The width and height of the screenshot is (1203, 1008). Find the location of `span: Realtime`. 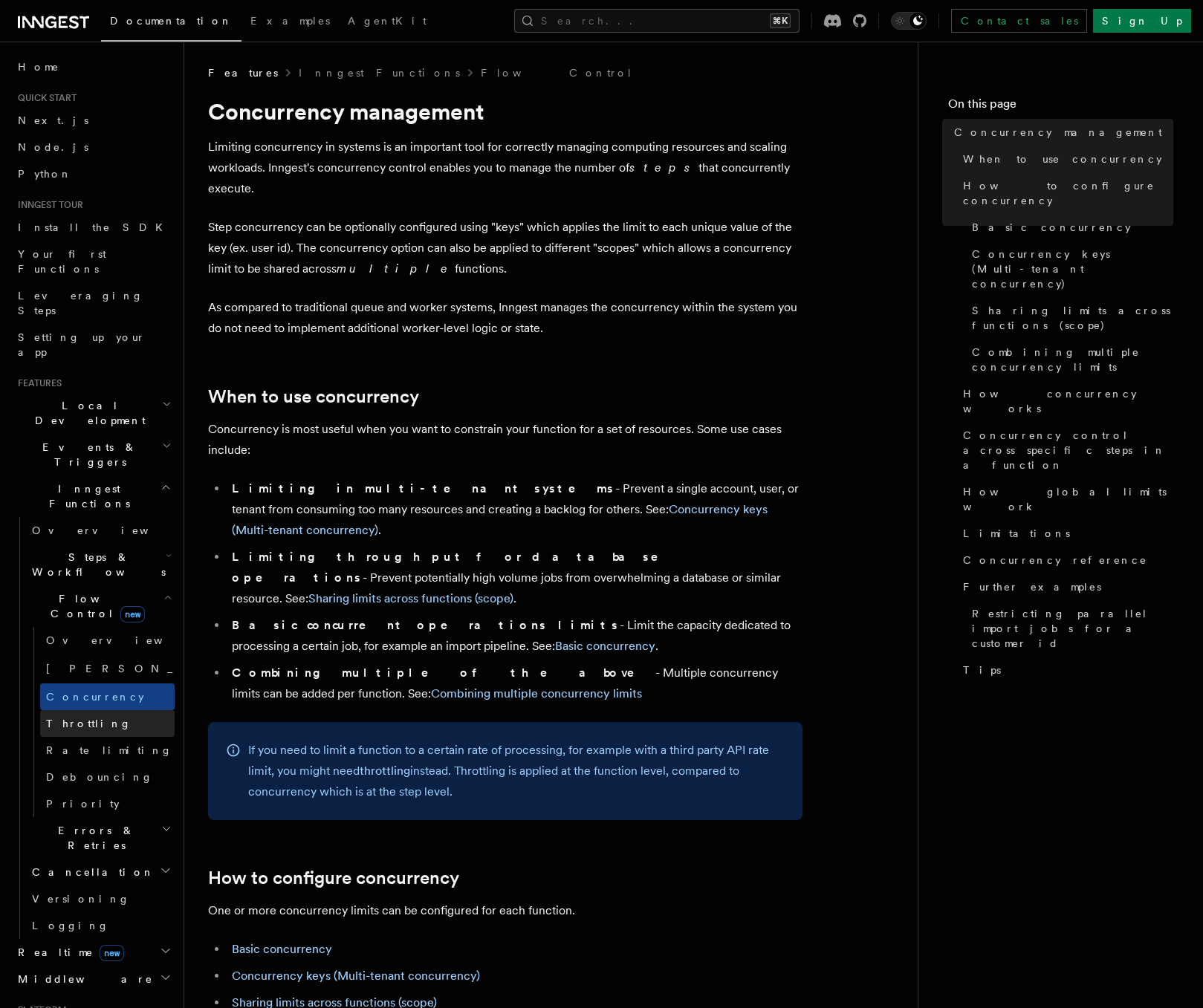

span: Realtime is located at coordinates (67, 952).